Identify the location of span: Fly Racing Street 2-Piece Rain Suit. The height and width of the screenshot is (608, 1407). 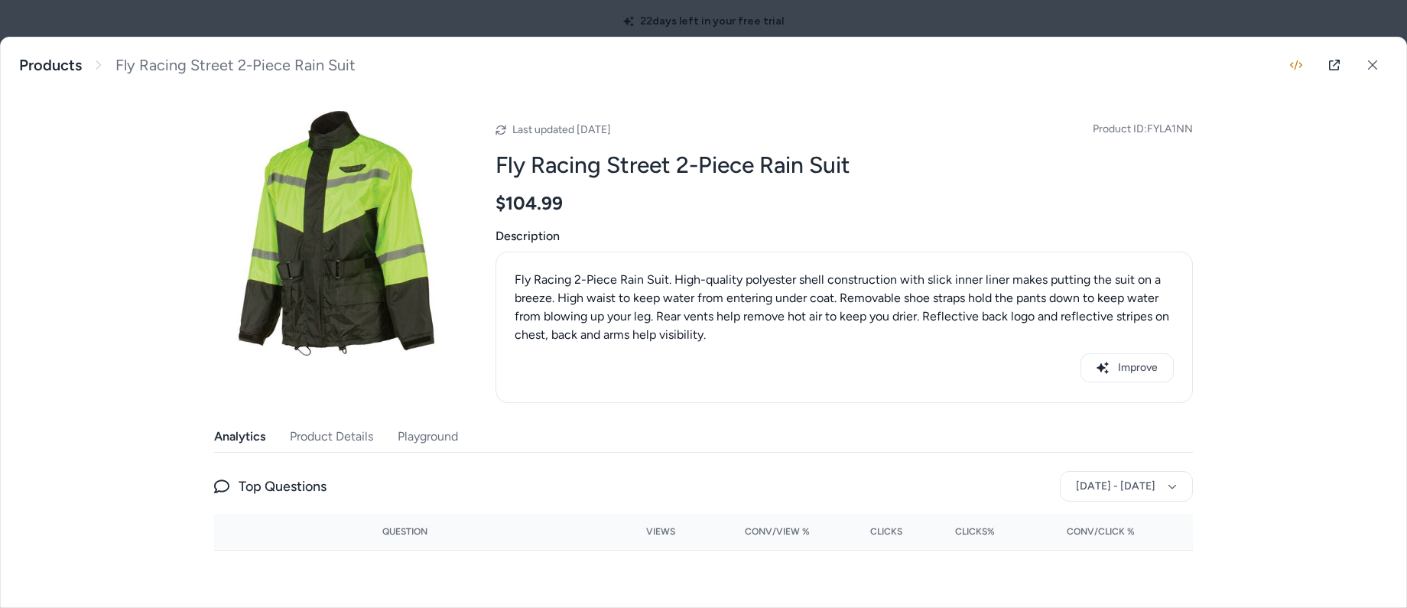
(236, 65).